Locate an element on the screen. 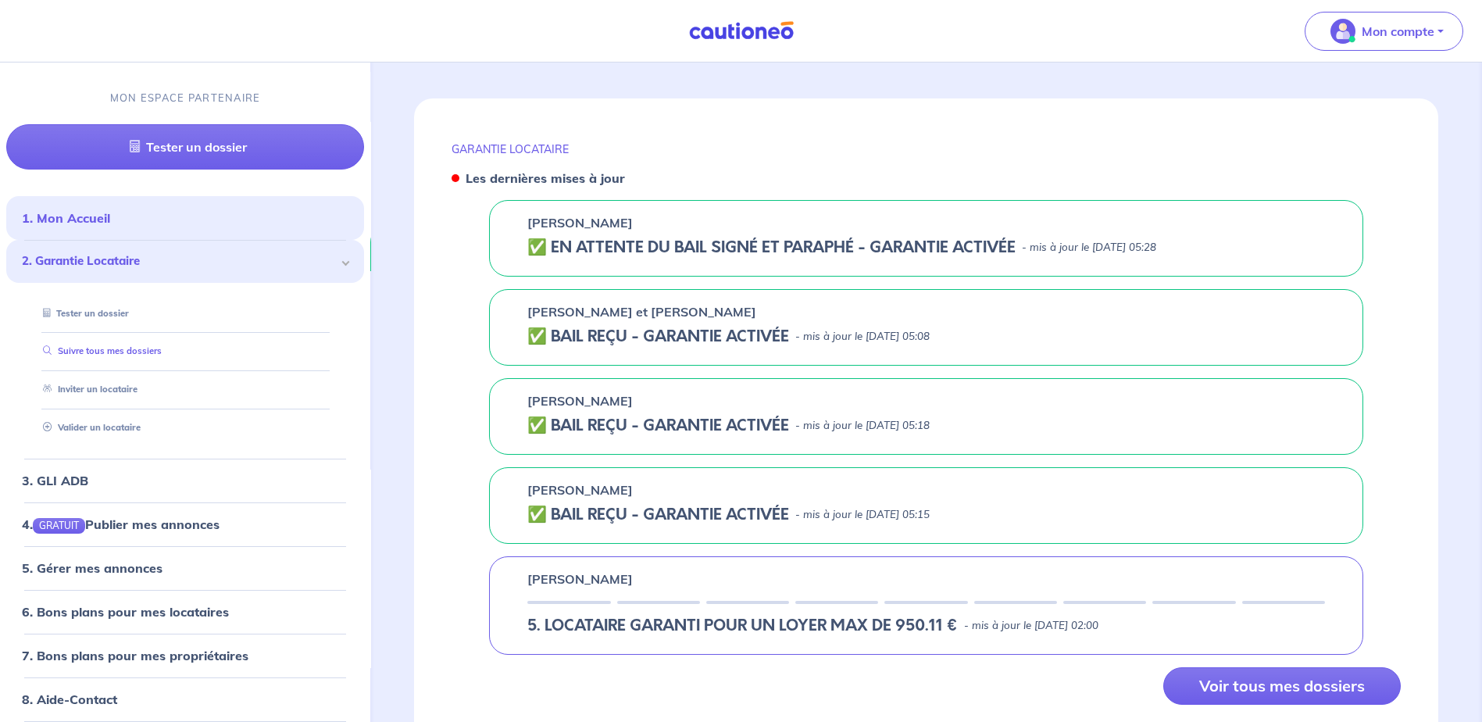  h5: ✅️️️ EN ATTENTE DU BAIL SIGNÉ ET PARAPHÉ - GARANTIE ACTIVÉE is located at coordinates (771, 248).